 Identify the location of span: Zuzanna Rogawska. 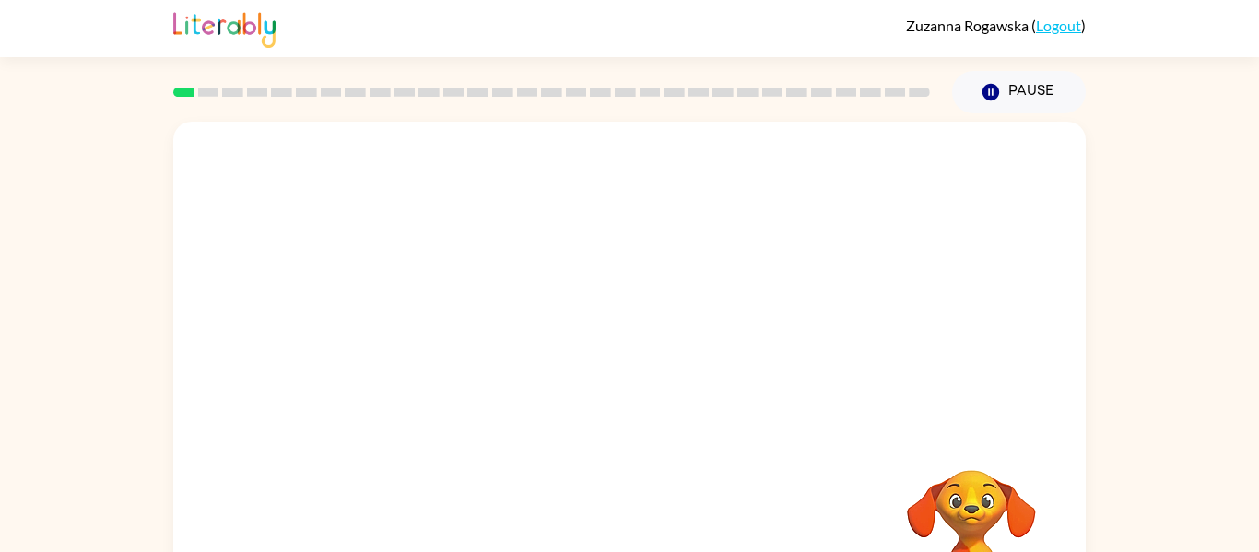
(968, 25).